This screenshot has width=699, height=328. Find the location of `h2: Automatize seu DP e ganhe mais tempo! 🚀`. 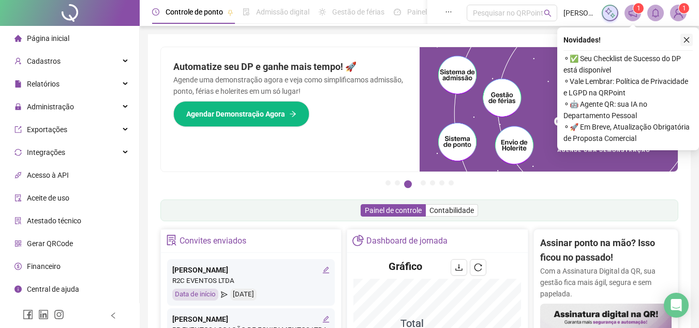

h2: Automatize seu DP e ganhe mais tempo! 🚀 is located at coordinates (290, 67).